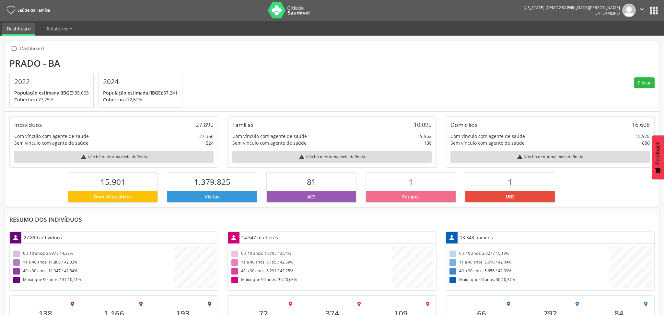  Describe the element at coordinates (93, 263) in the screenshot. I see `div: 11 a 40 anos: 11.805 / 42,33%` at that location.